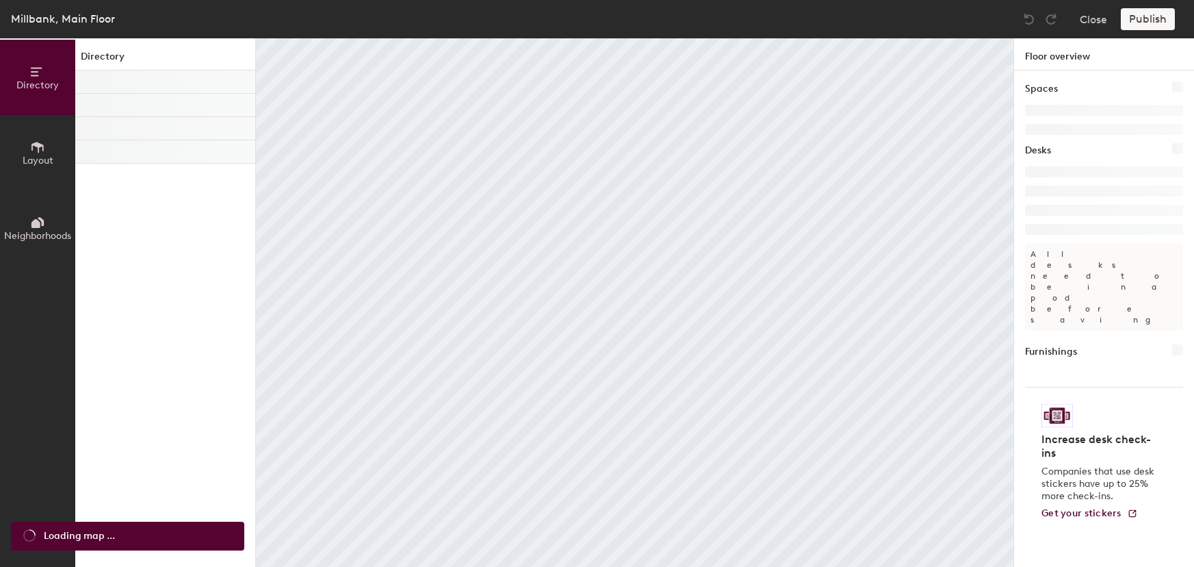  What do you see at coordinates (38, 85) in the screenshot?
I see `span: Directory` at bounding box center [38, 85].